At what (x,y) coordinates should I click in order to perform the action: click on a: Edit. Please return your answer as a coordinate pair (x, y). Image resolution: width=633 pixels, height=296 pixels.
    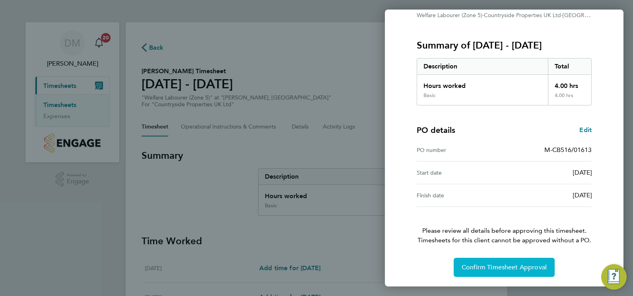
    Looking at the image, I should click on (585, 130).